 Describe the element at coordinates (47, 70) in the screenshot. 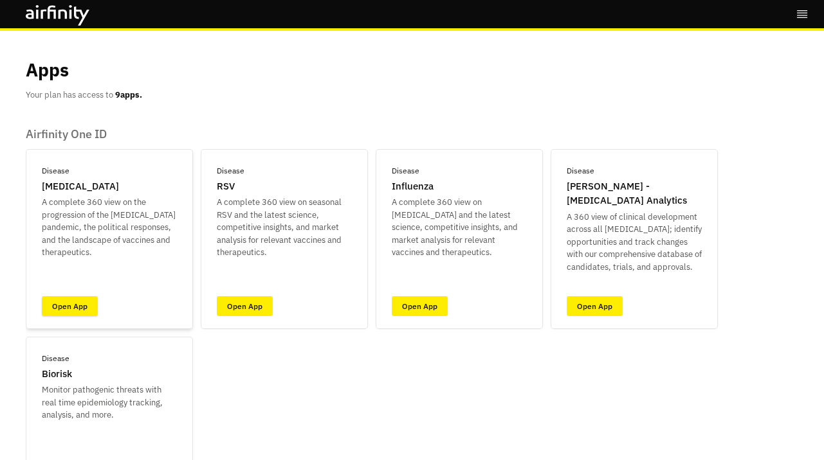

I see `p: Apps` at that location.